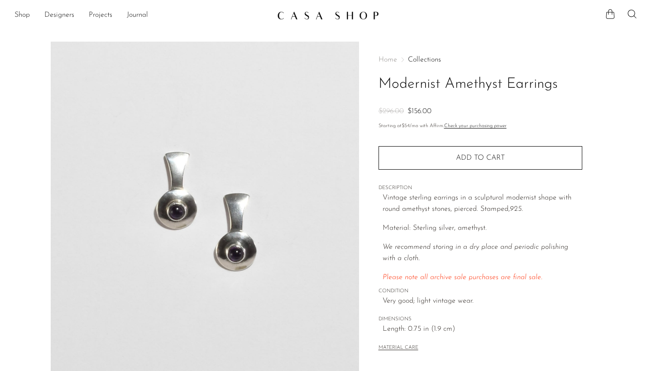 The height and width of the screenshot is (371, 652). I want to click on nav: Desktop navigation, so click(142, 15).